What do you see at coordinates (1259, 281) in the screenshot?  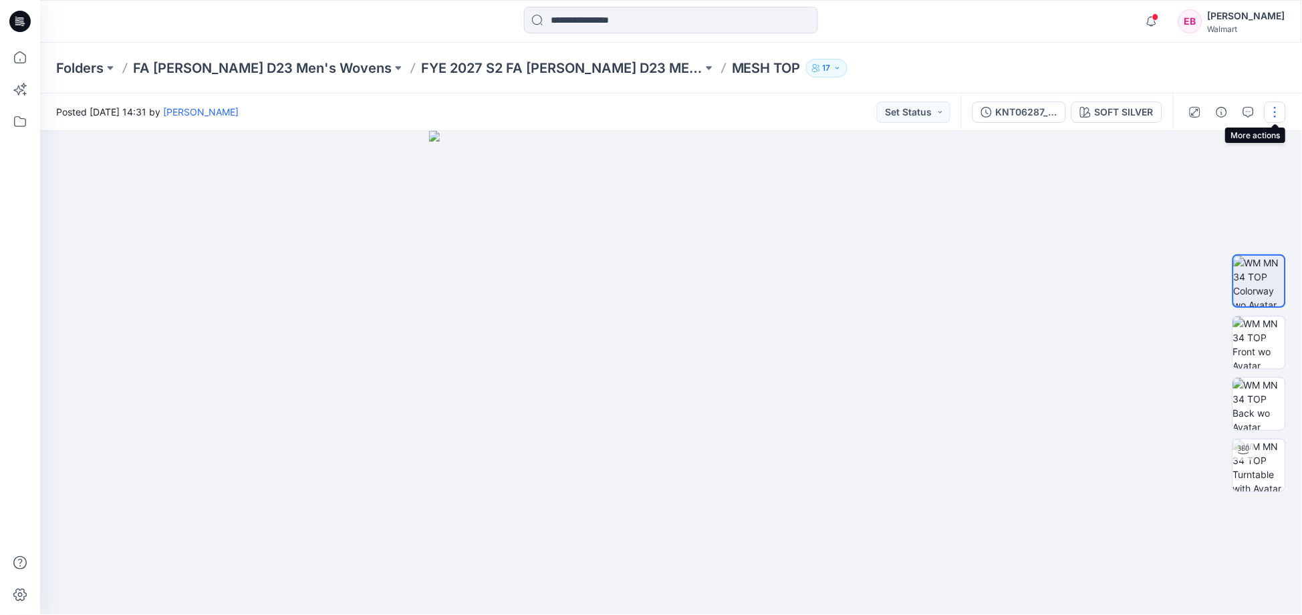 I see `img: WM MN 34 TOP Colorway wo Avatar` at bounding box center [1259, 281].